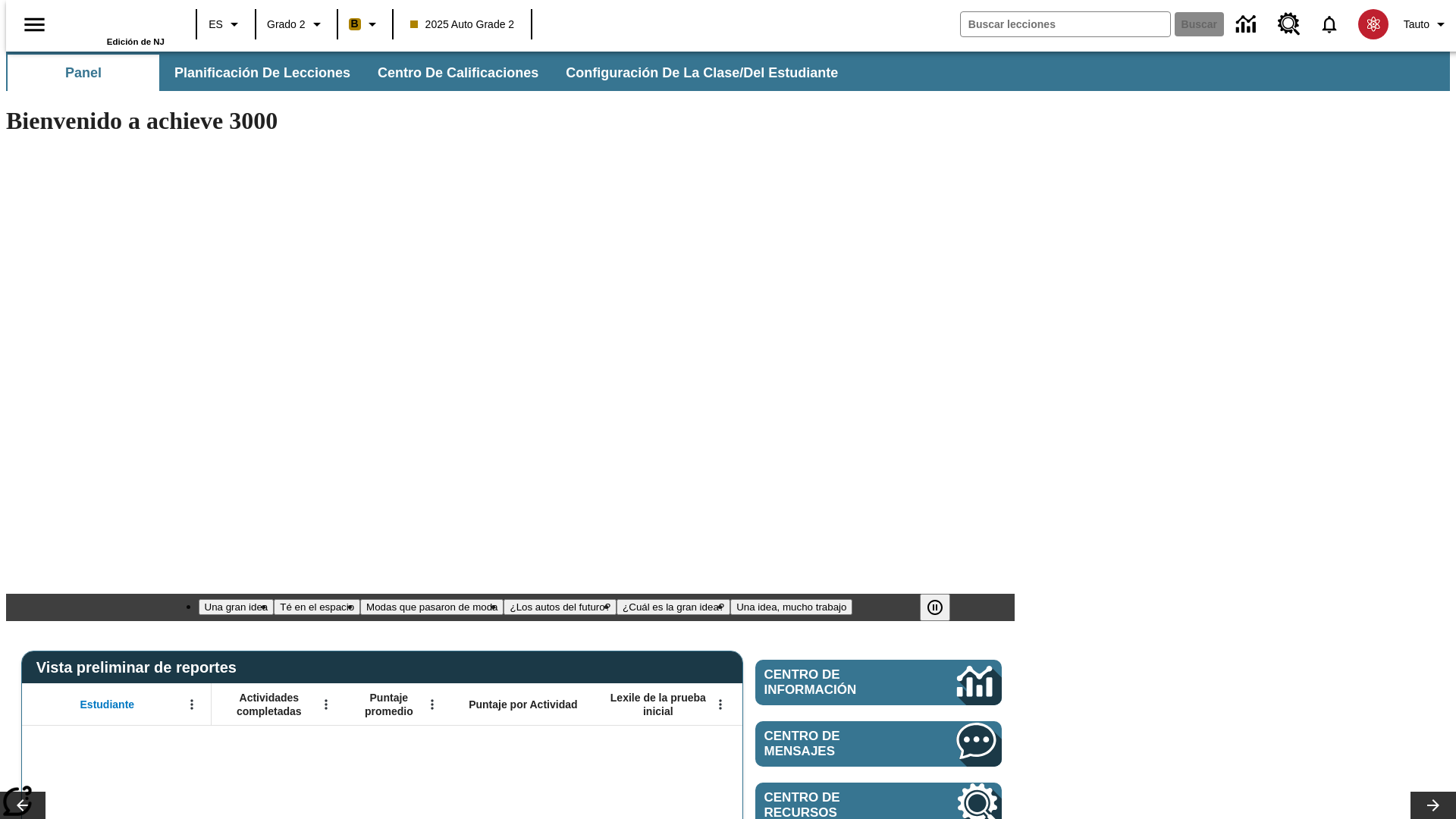 The image size is (1456, 819). Describe the element at coordinates (115, 26) in the screenshot. I see `div: Portada` at that location.